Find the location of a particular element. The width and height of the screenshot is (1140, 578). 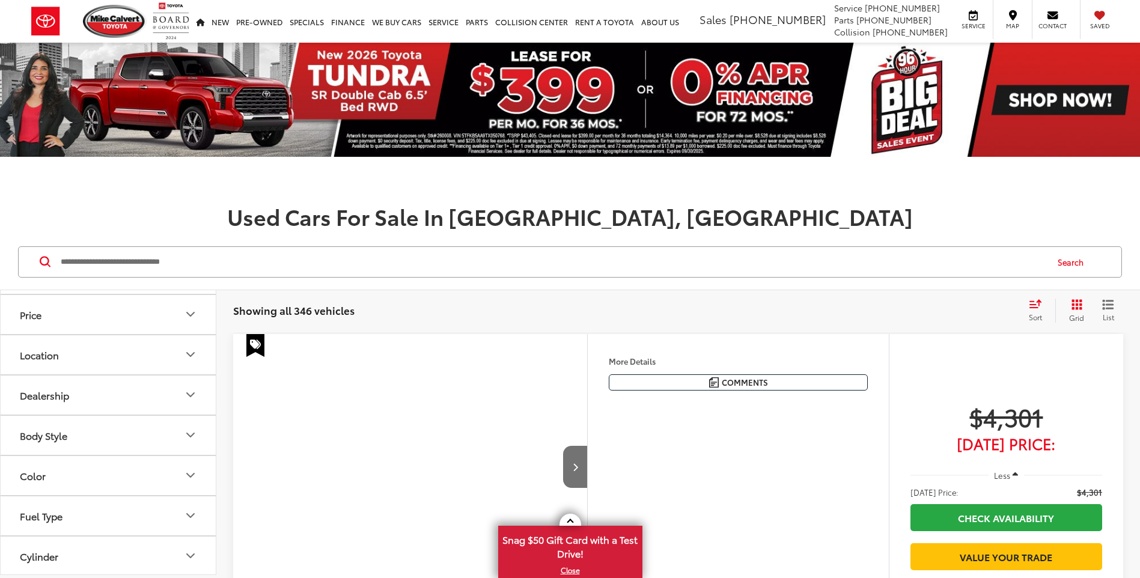

button: Body StyleBody Style is located at coordinates (109, 435).